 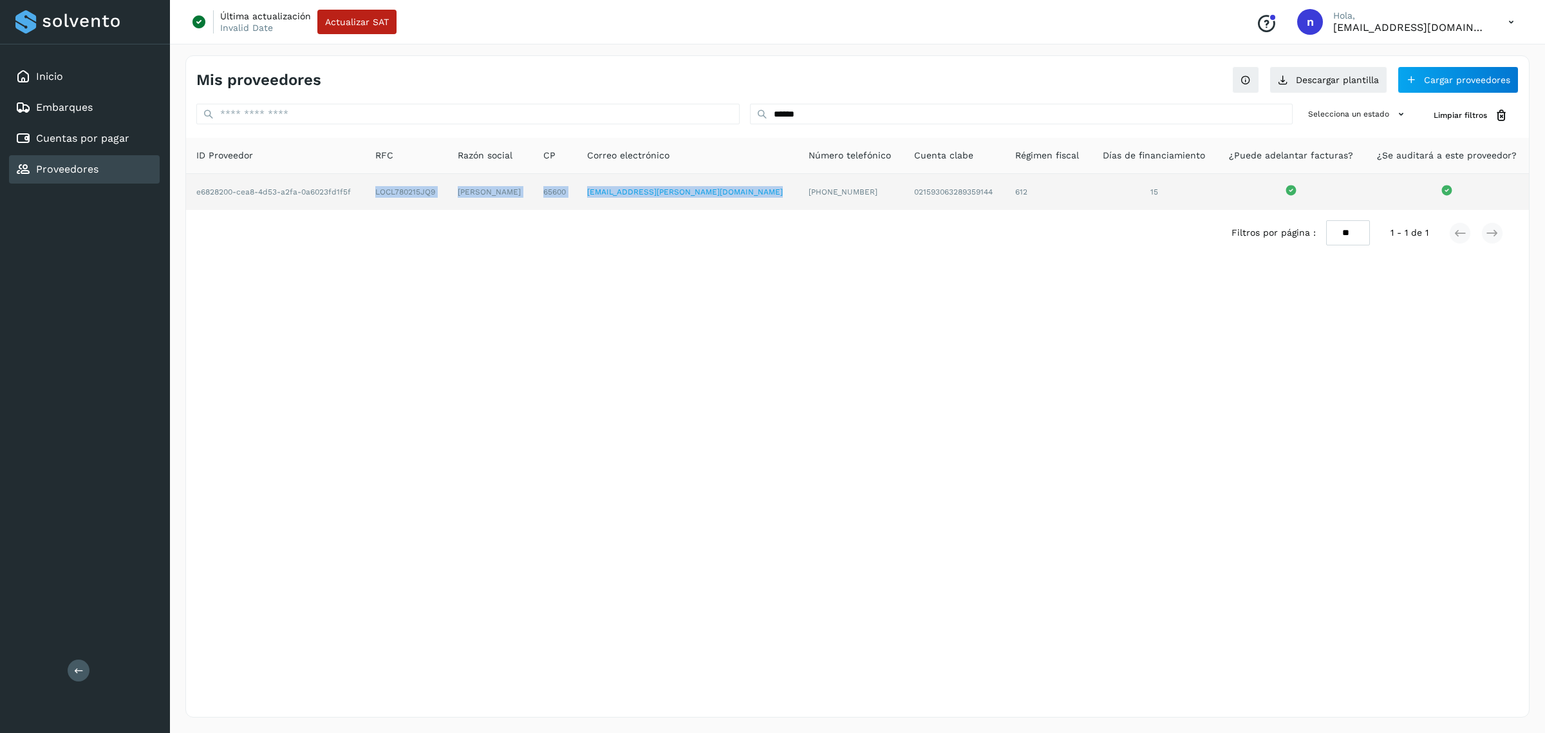 I want to click on span: ¿Puede adelantar facturas?, so click(x=1291, y=155).